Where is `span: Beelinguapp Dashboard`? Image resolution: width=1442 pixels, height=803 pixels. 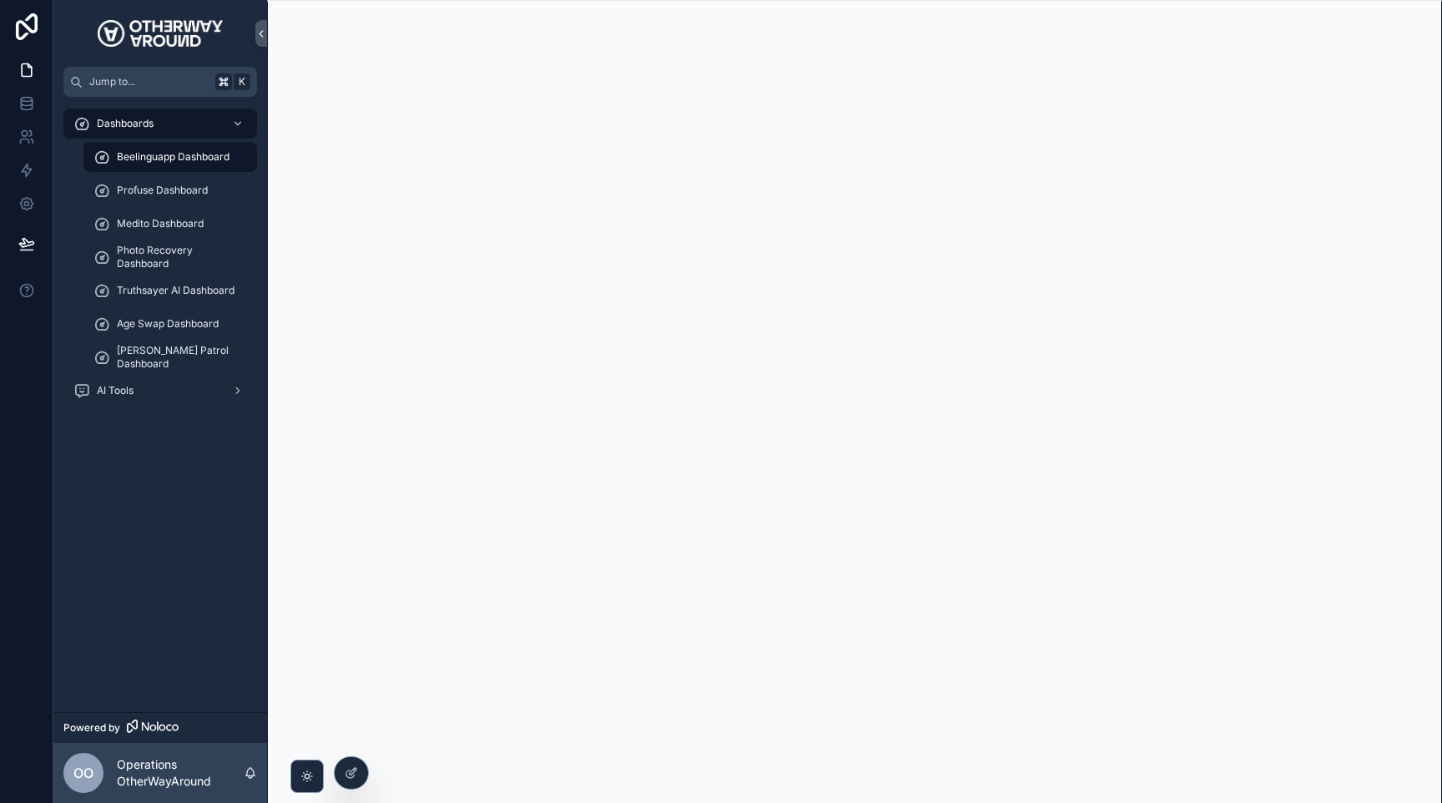 span: Beelinguapp Dashboard is located at coordinates (173, 157).